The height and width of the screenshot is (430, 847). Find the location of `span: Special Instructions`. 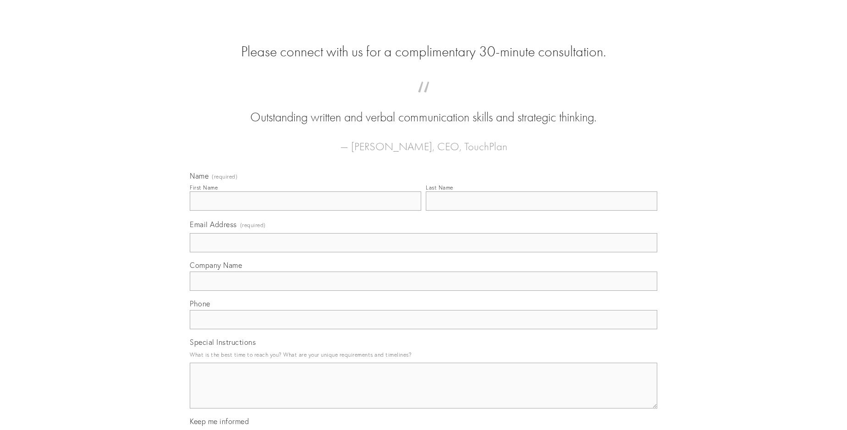

span: Special Instructions is located at coordinates (223, 342).